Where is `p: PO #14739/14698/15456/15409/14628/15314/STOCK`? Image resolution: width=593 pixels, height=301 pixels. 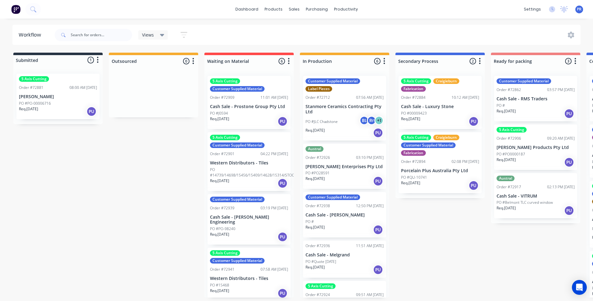
p: PO #14739/14698/15456/15409/14628/15314/STOCK is located at coordinates (253, 173).